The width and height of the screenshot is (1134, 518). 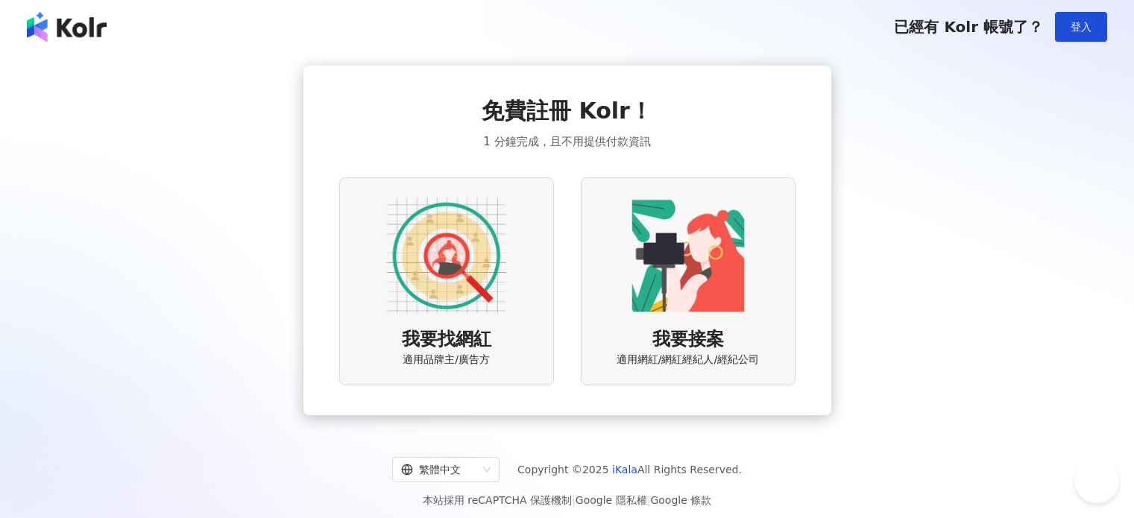 I want to click on span: 我要找網紅, so click(x=447, y=340).